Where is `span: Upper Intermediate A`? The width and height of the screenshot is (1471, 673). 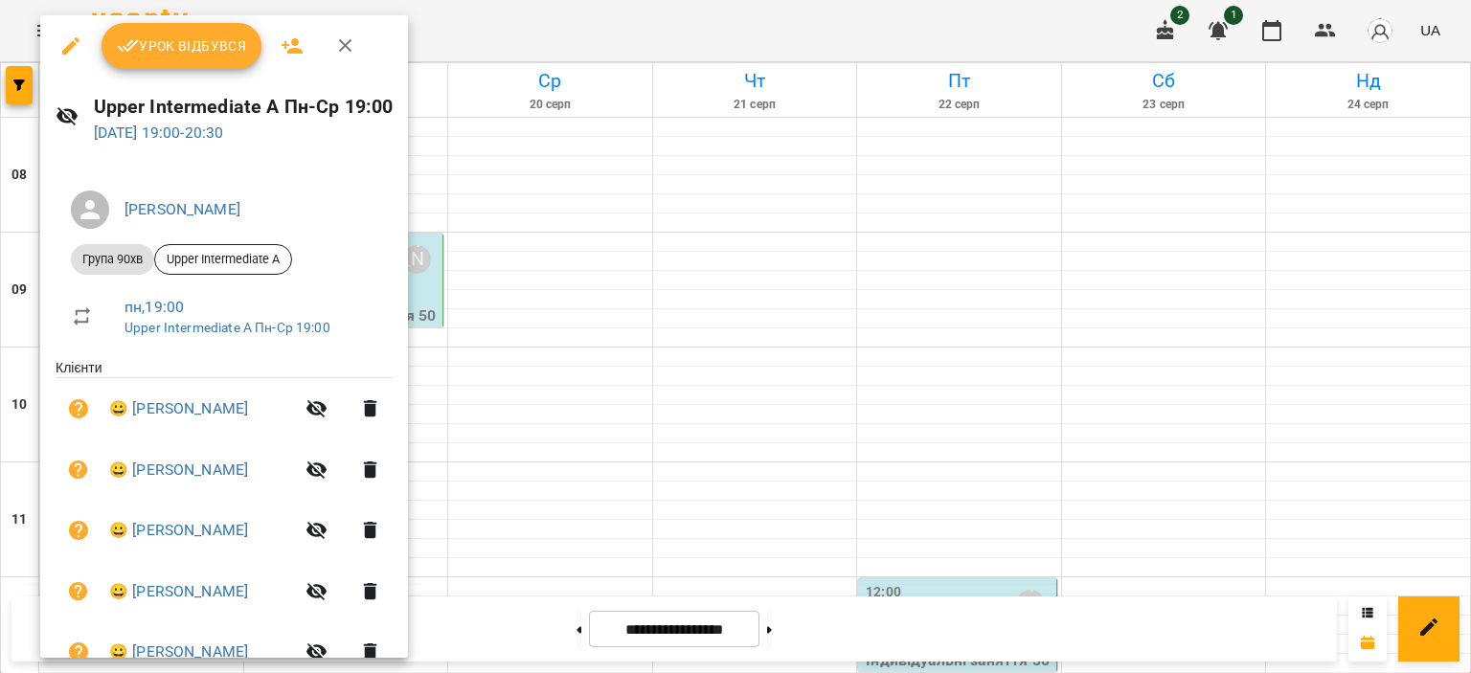 span: Upper Intermediate A is located at coordinates (223, 260).